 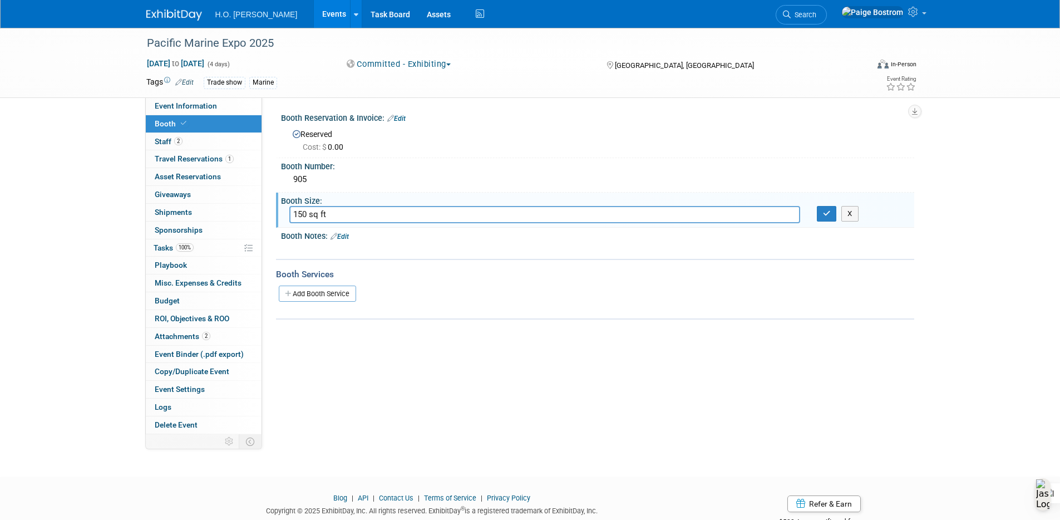 What do you see at coordinates (873, 12) in the screenshot?
I see `img: Paige Bostrom` at bounding box center [873, 12].